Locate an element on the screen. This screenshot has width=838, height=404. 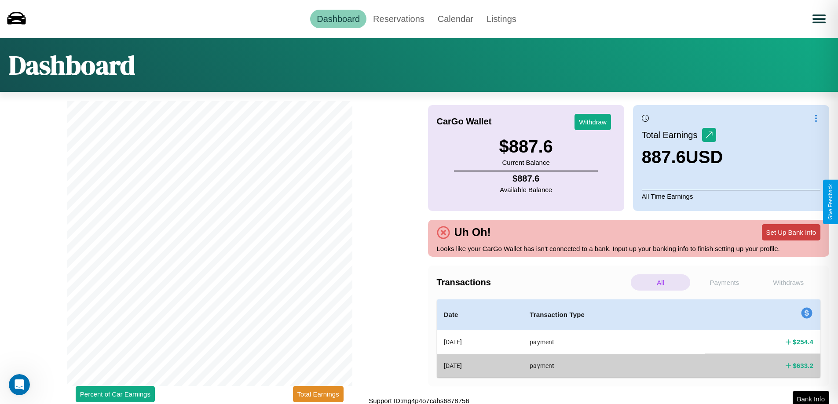
h3: 887.6 USD is located at coordinates (682, 157).